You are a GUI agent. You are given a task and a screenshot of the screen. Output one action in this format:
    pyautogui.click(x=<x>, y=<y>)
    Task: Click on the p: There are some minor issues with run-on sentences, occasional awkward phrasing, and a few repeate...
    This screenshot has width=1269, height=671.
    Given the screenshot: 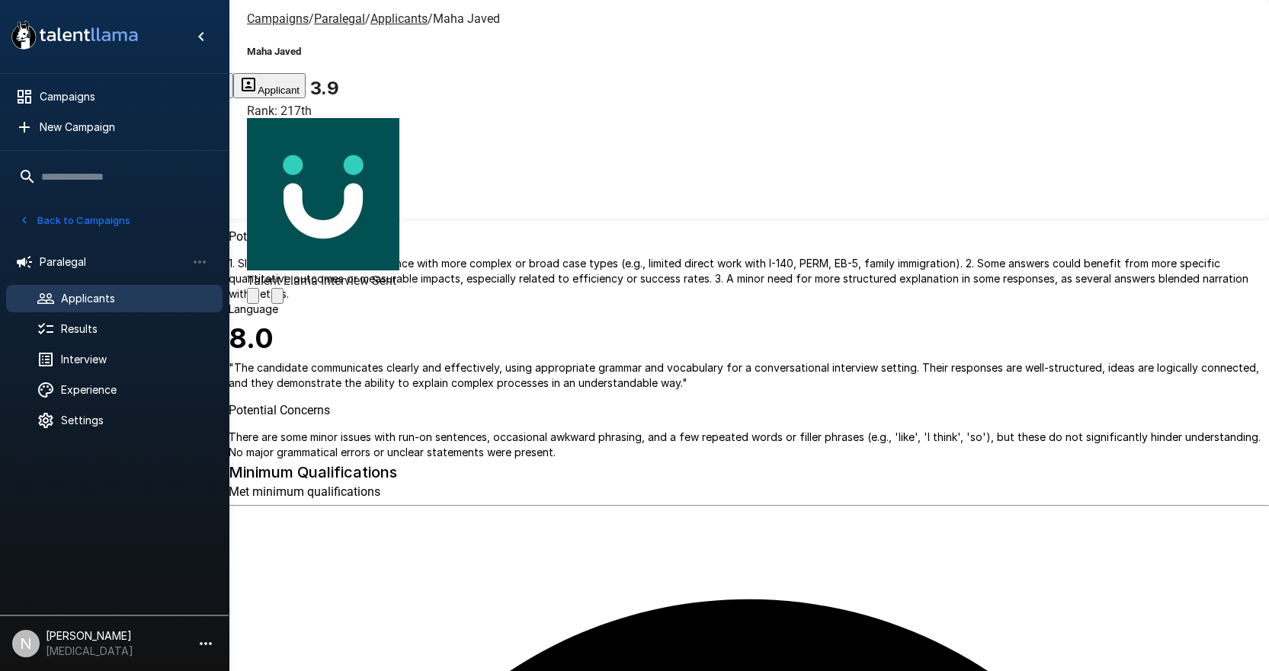 What is the action you would take?
    pyautogui.click(x=748, y=445)
    